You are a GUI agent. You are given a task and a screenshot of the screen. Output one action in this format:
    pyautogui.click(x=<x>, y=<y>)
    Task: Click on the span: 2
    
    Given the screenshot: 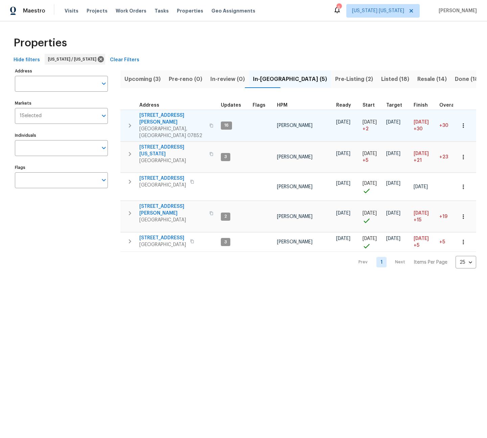 What is the action you would take?
    pyautogui.click(x=226, y=216)
    